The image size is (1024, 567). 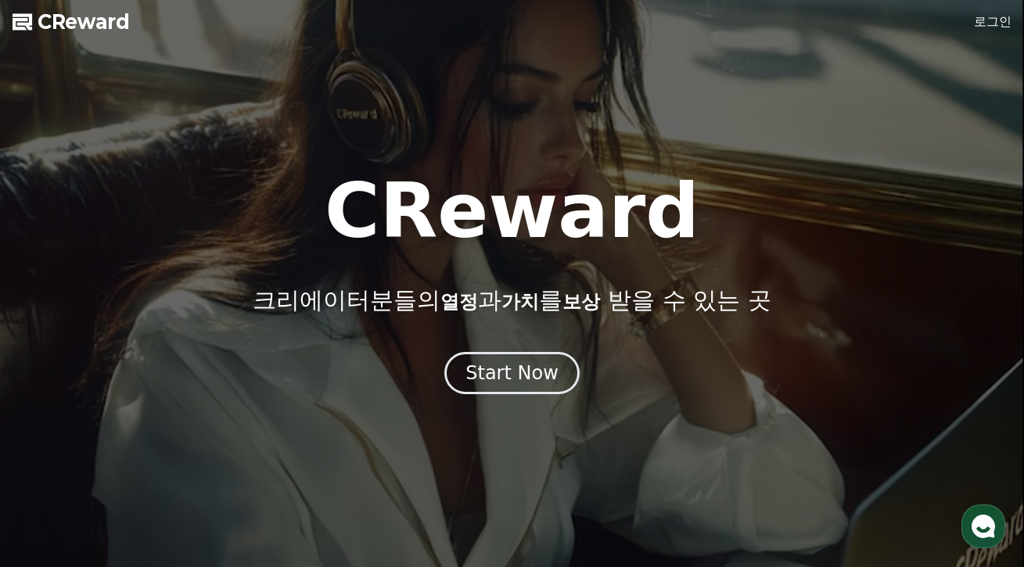 I want to click on a: Start Now, so click(x=511, y=375).